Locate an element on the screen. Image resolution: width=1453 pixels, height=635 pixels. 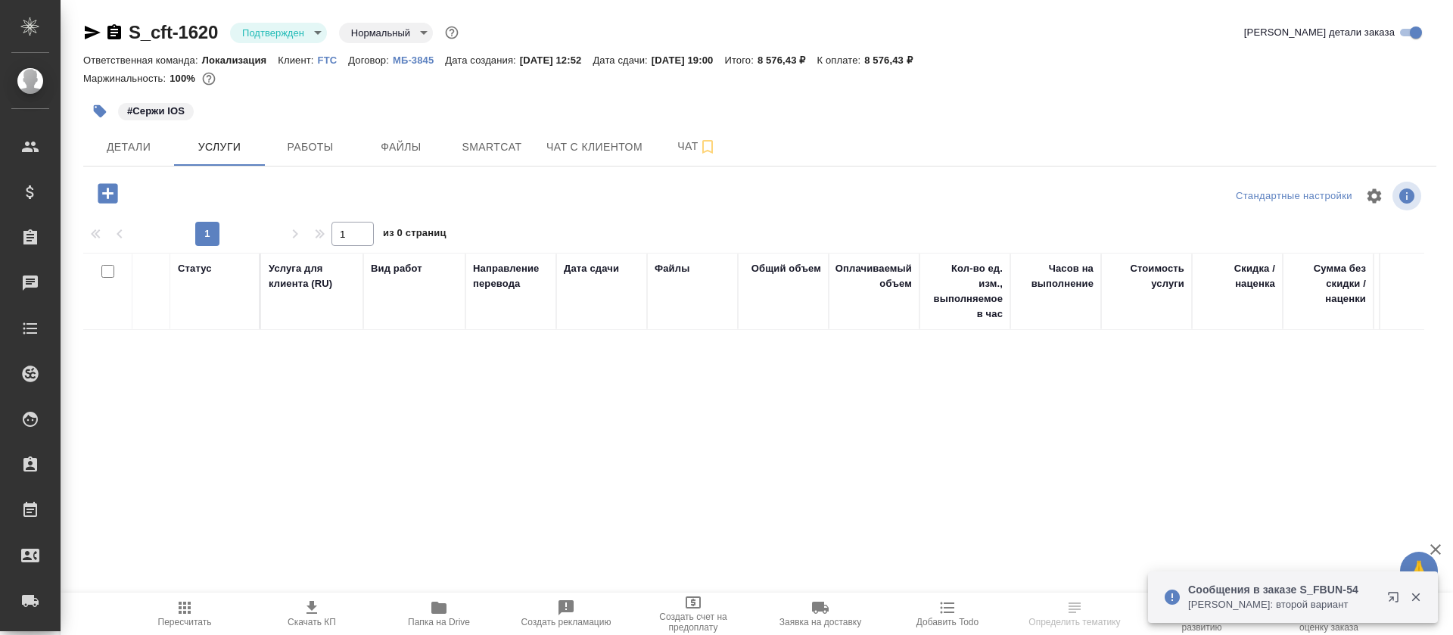
button: Открыть в новой вкладке is located at coordinates (1396, 600).